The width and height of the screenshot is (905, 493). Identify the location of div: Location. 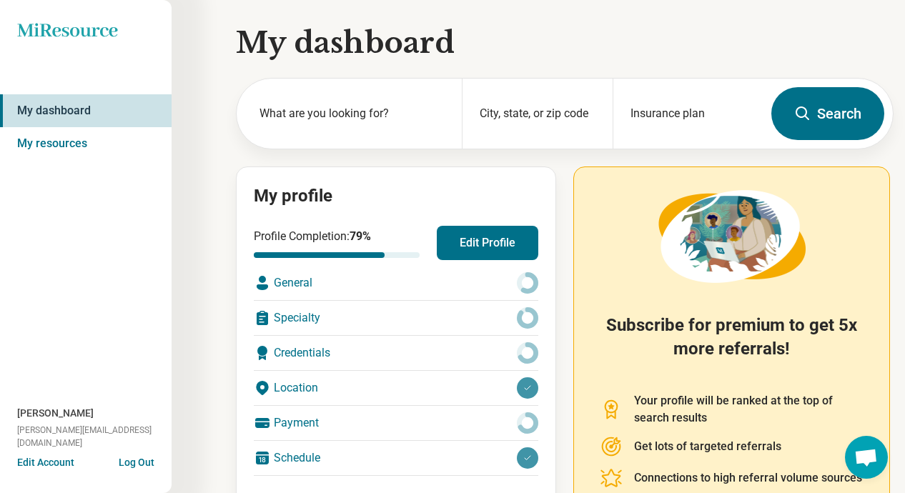
(396, 388).